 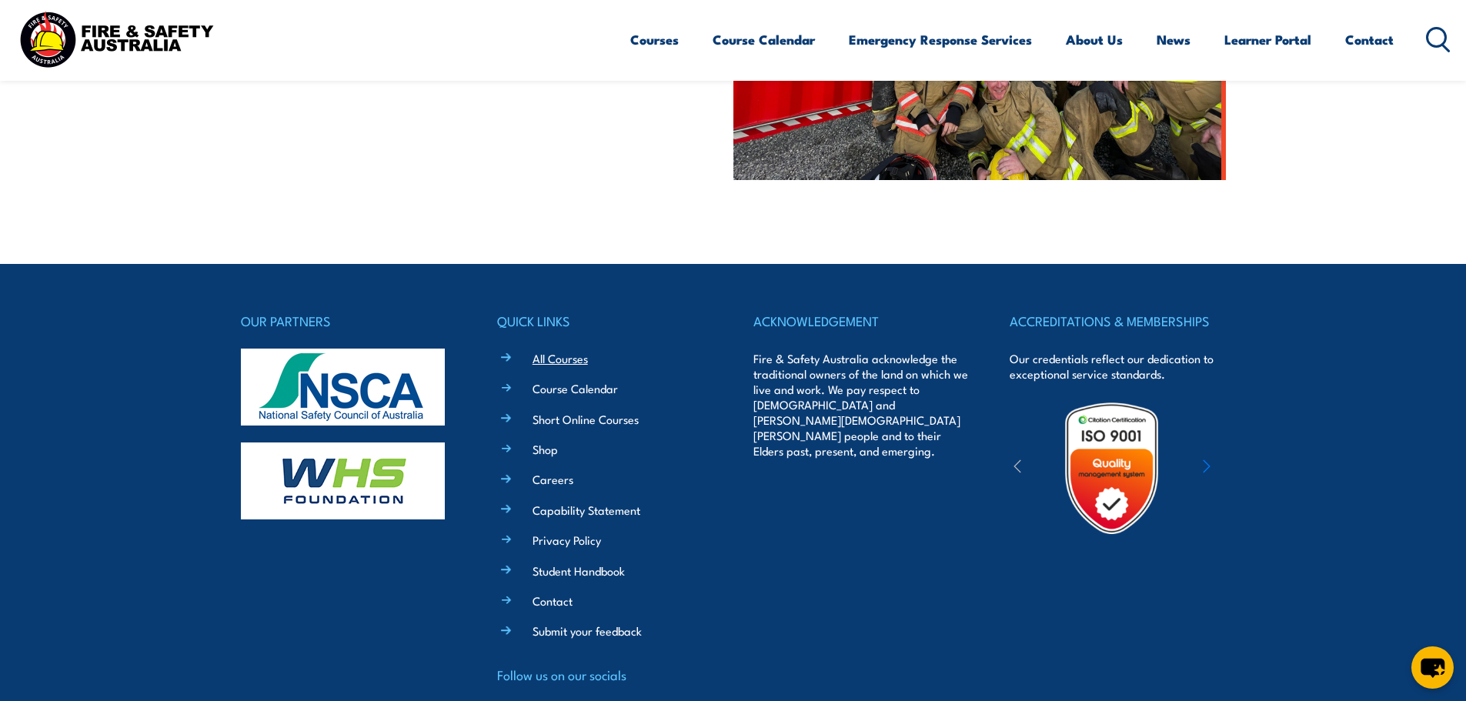 What do you see at coordinates (861, 321) in the screenshot?
I see `h4: ACKNOWLEDGEMENT` at bounding box center [861, 321].